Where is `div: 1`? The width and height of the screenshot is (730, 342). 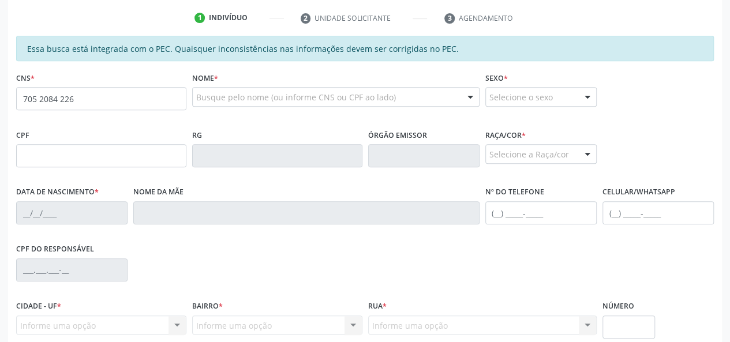 div: 1 is located at coordinates (200, 18).